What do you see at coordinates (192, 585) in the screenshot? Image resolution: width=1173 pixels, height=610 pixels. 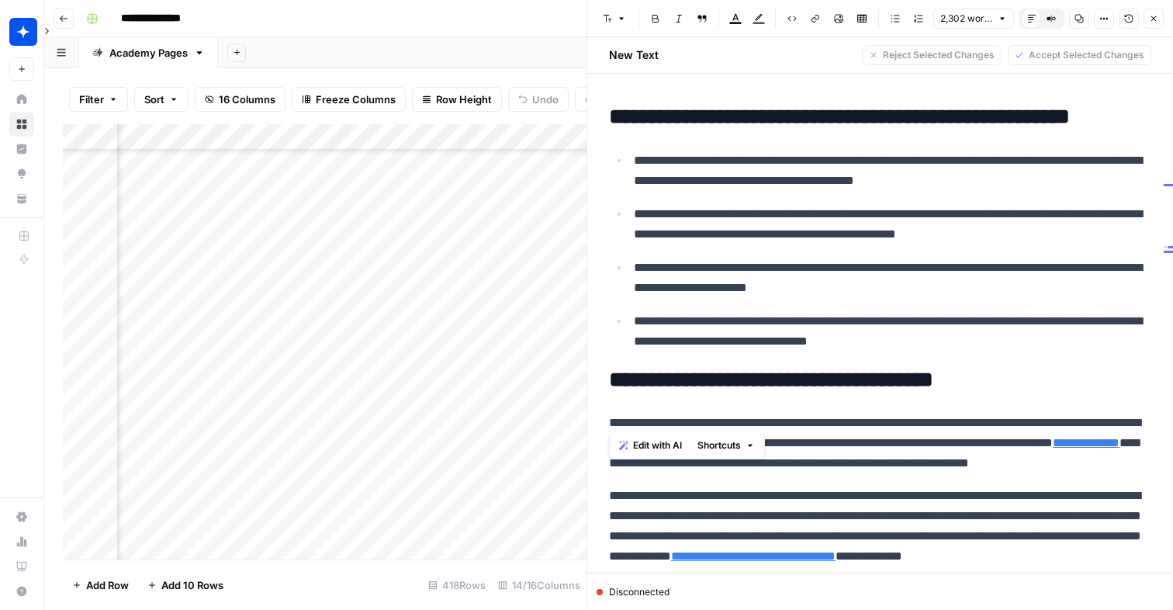 I see `span: Add 10 Rows` at bounding box center [192, 585].